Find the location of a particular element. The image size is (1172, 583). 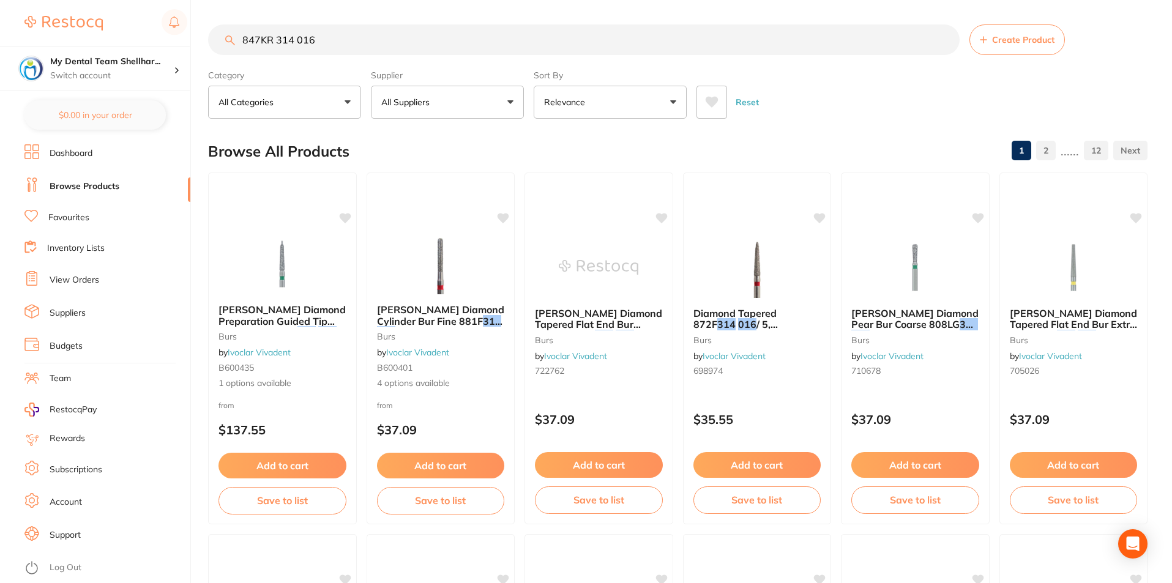

a: Suppliers is located at coordinates (67, 313).